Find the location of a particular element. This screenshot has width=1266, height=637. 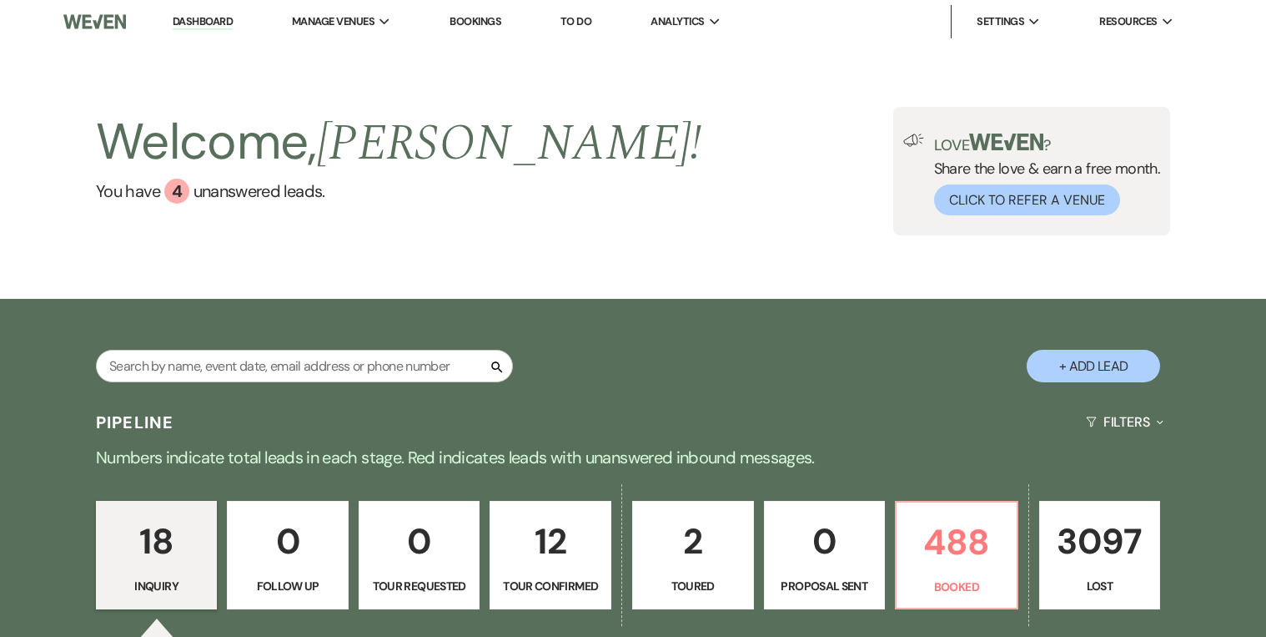

img: Weven Logo is located at coordinates (94, 22).